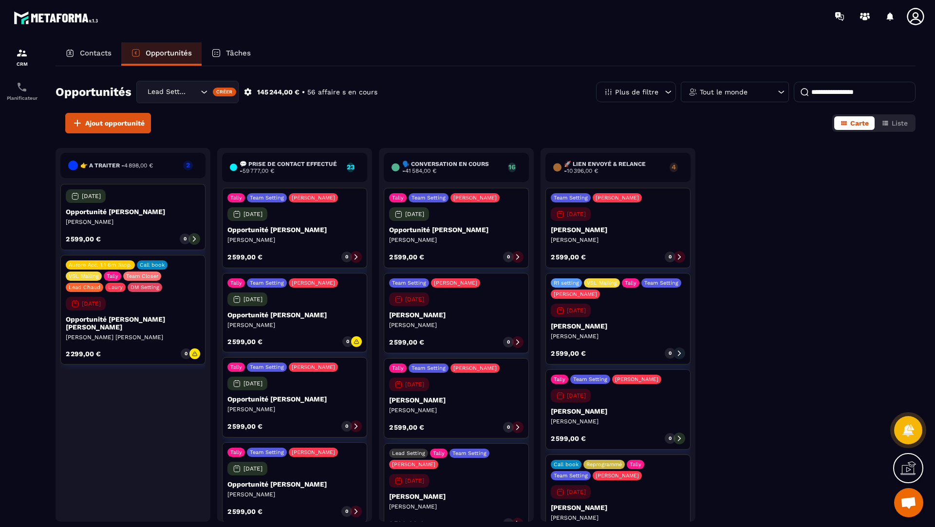 The image size is (935, 527). I want to click on p: Team Closer, so click(142, 276).